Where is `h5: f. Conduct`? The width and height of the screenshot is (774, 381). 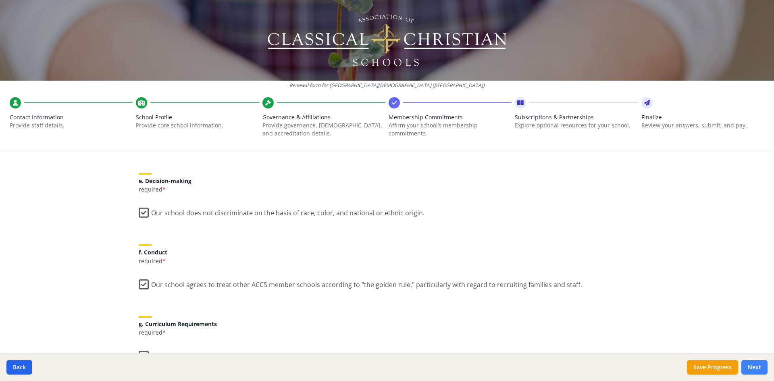 h5: f. Conduct is located at coordinates (387, 252).